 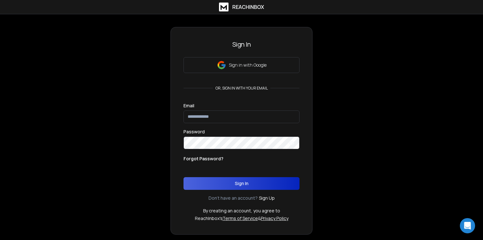 I want to click on a: ReachInbox, so click(x=242, y=7).